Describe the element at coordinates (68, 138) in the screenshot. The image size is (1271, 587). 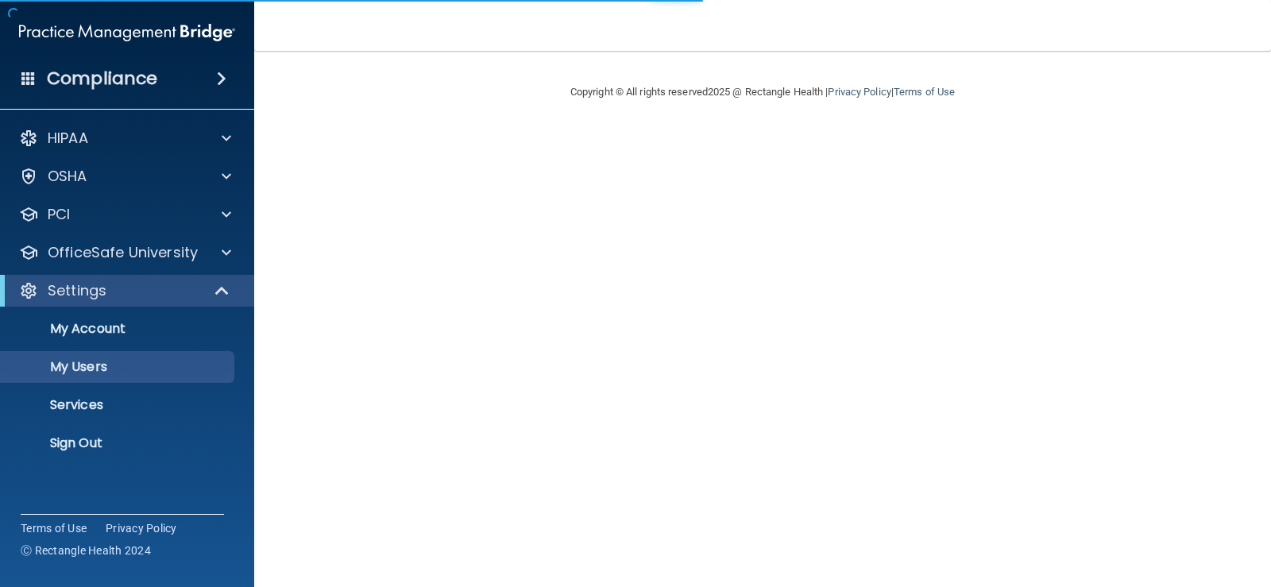
I see `p: HIPAA` at that location.